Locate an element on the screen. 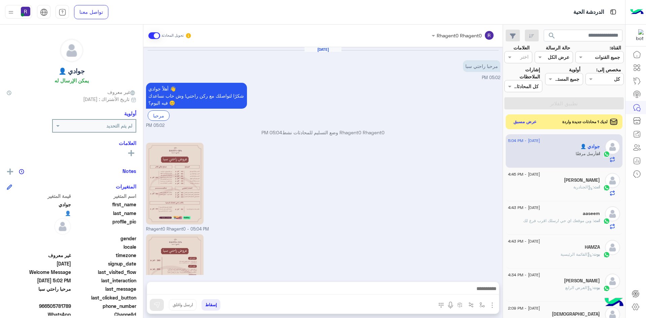  img: profile is located at coordinates (11, 12).